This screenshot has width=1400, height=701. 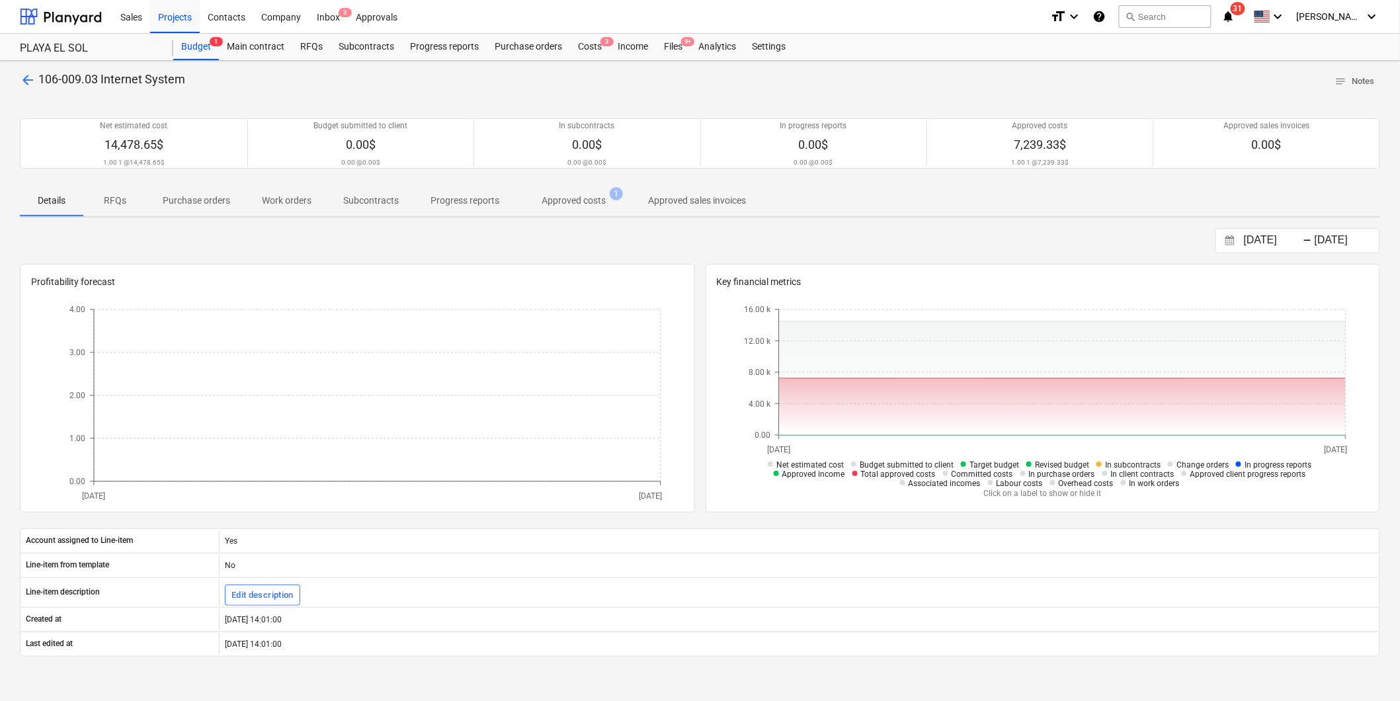 What do you see at coordinates (1039, 144) in the screenshot?
I see `span: 7,239.33$` at bounding box center [1039, 144].